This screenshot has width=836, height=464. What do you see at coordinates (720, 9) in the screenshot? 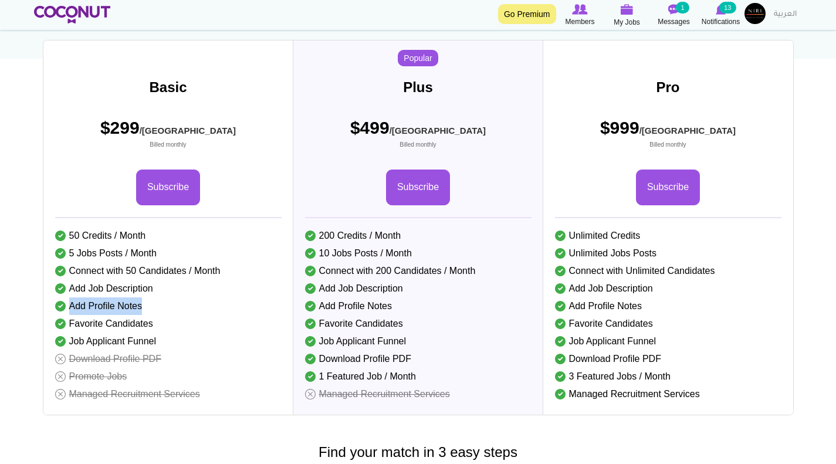
I see `img: Notifications` at bounding box center [720, 9].